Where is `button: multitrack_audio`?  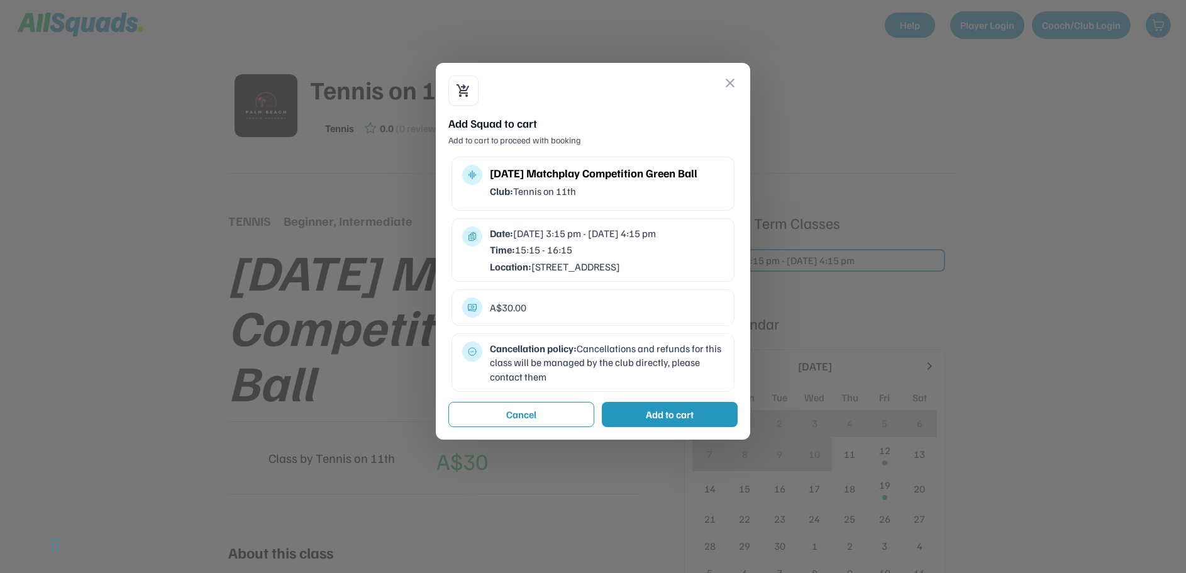
button: multitrack_audio is located at coordinates (472, 175).